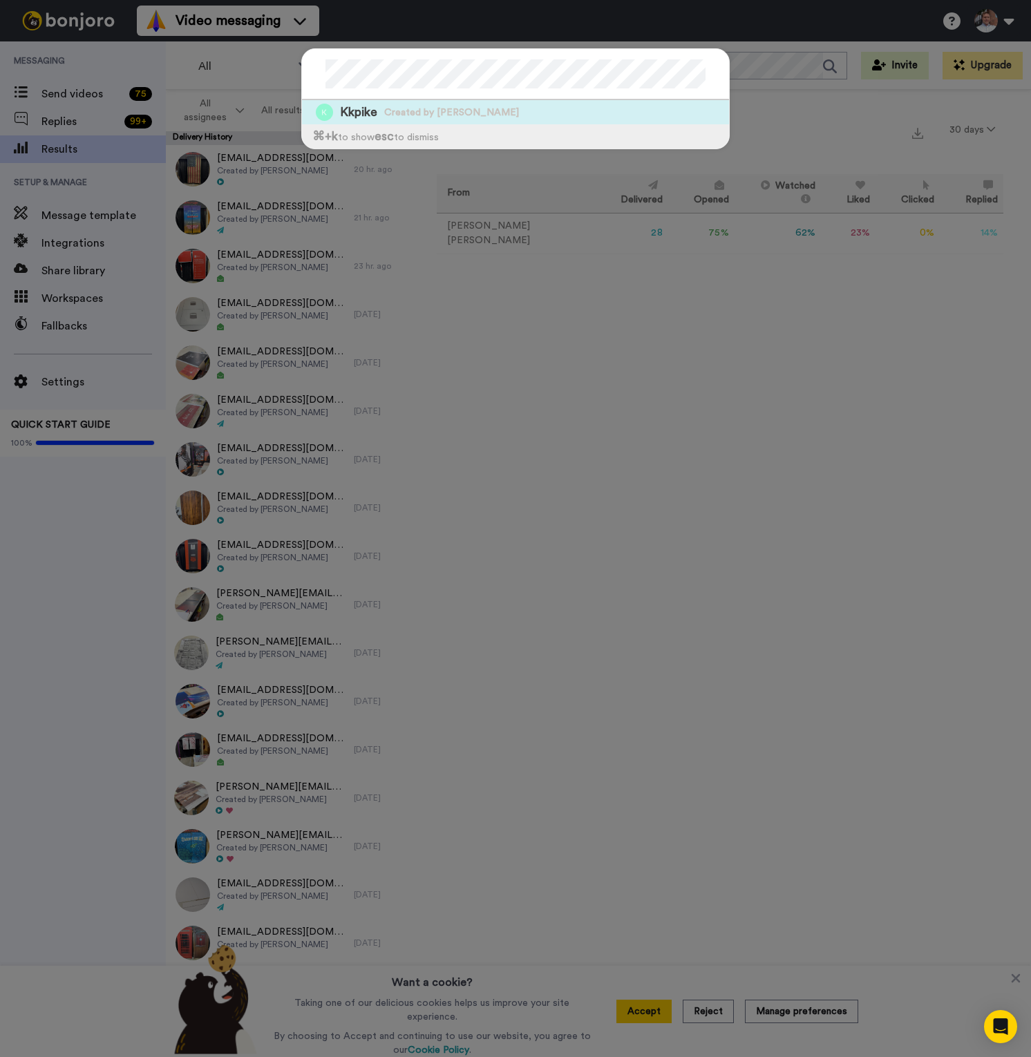 The width and height of the screenshot is (1031, 1057). I want to click on span: esc, so click(384, 136).